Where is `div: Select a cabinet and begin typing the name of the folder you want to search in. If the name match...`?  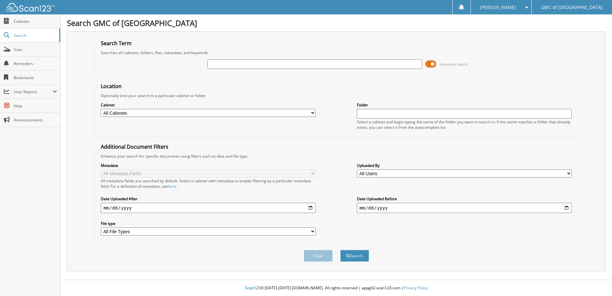
div: Select a cabinet and begin typing the name of the folder you want to search in. If the name match... is located at coordinates (464, 124).